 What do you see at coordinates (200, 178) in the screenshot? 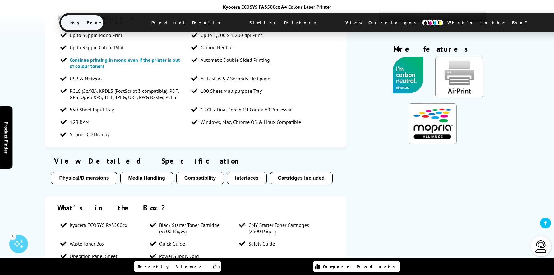
I see `button: Compatibility` at bounding box center [200, 178].